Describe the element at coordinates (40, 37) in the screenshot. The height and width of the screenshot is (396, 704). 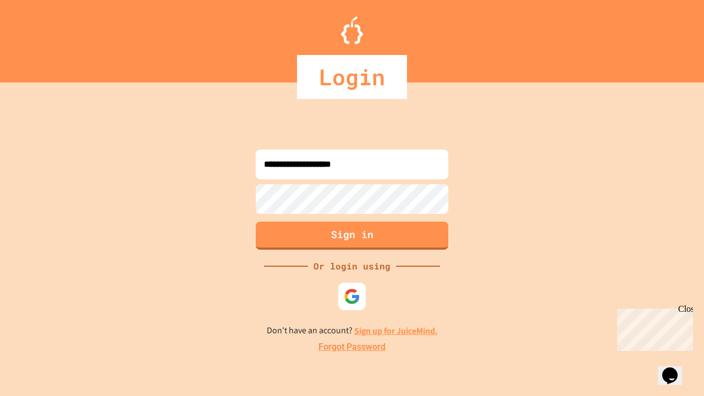
I see `div: Chat with us now!Close` at that location.